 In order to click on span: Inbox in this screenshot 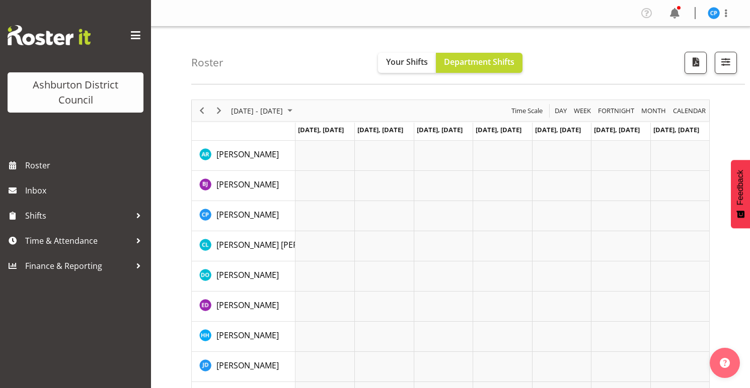, I will do `click(86, 191)`.